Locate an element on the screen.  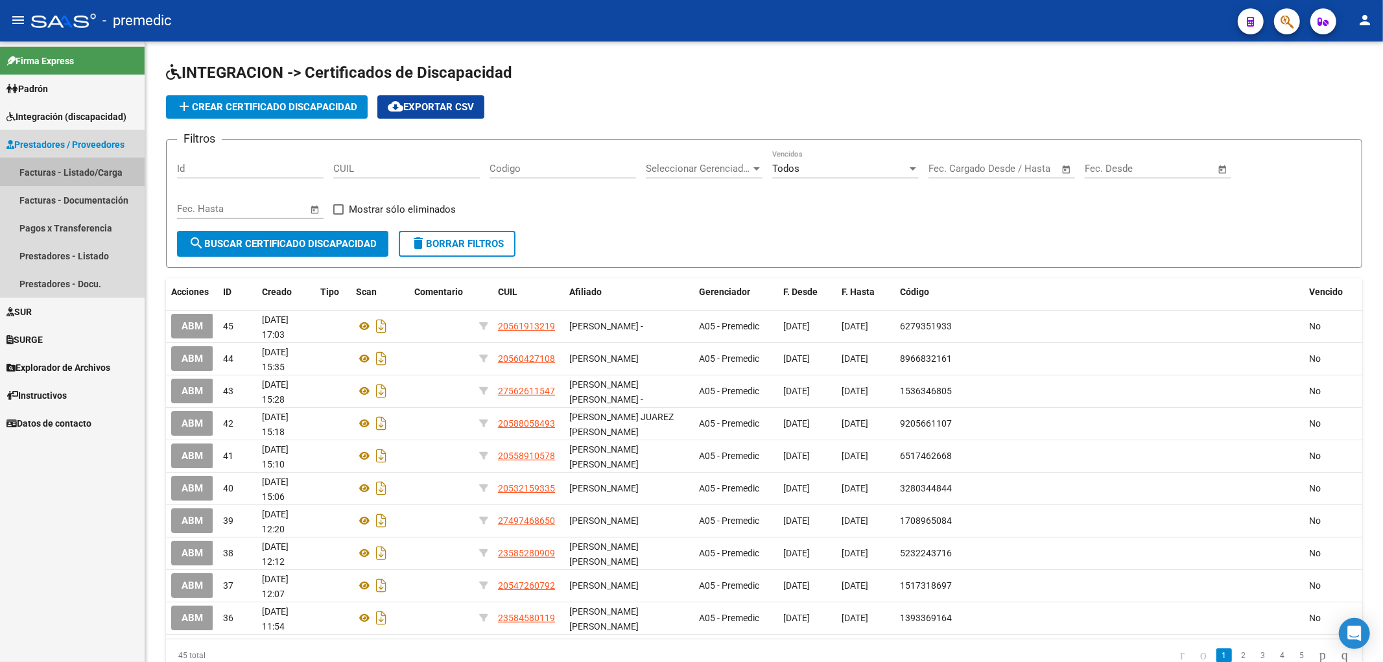
span: Afiliado is located at coordinates (585, 292).